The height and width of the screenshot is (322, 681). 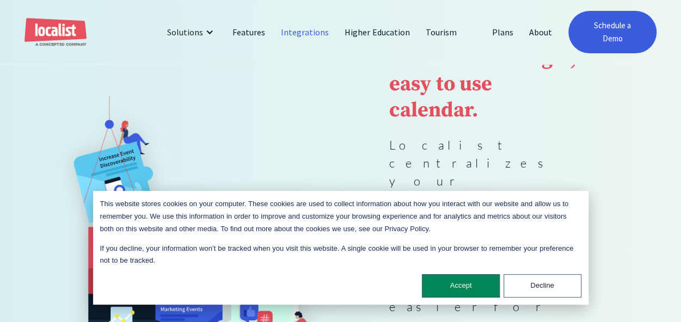 I want to click on a: Higher Education, so click(x=377, y=32).